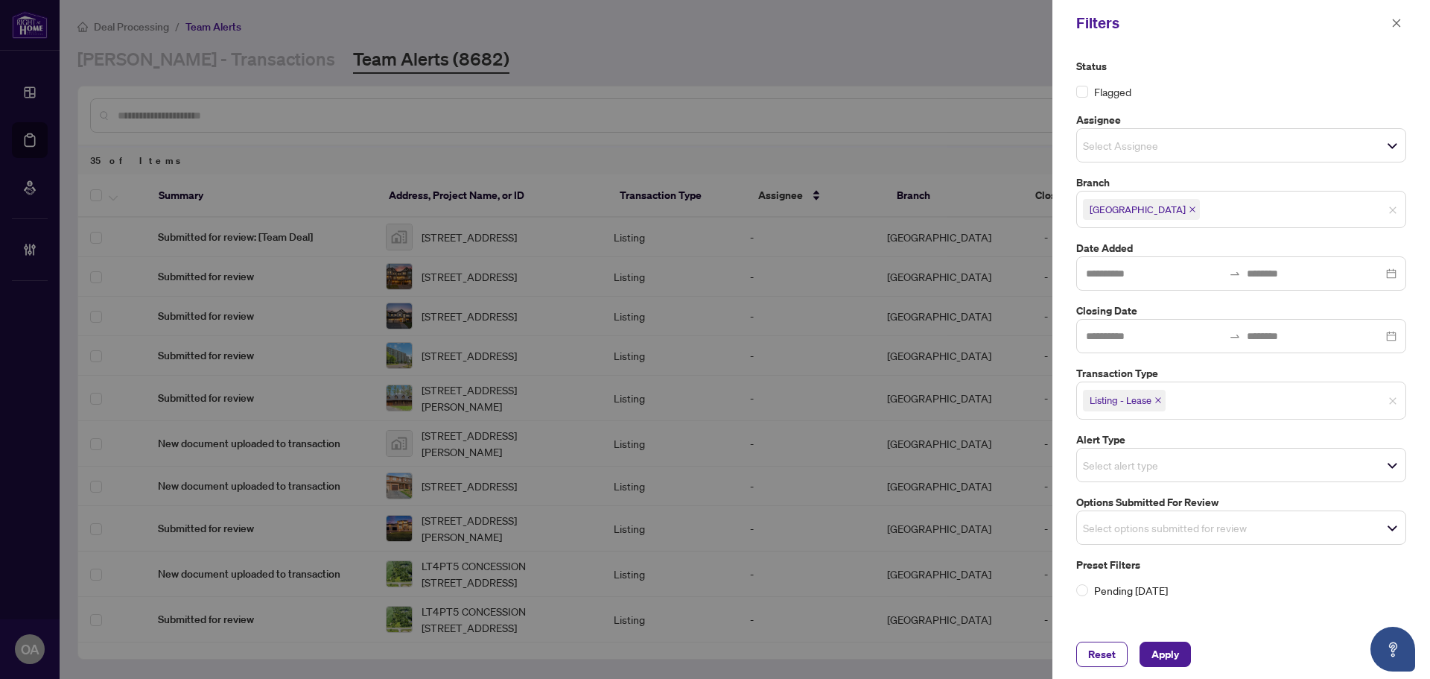  I want to click on label: Preset Filters, so click(1241, 565).